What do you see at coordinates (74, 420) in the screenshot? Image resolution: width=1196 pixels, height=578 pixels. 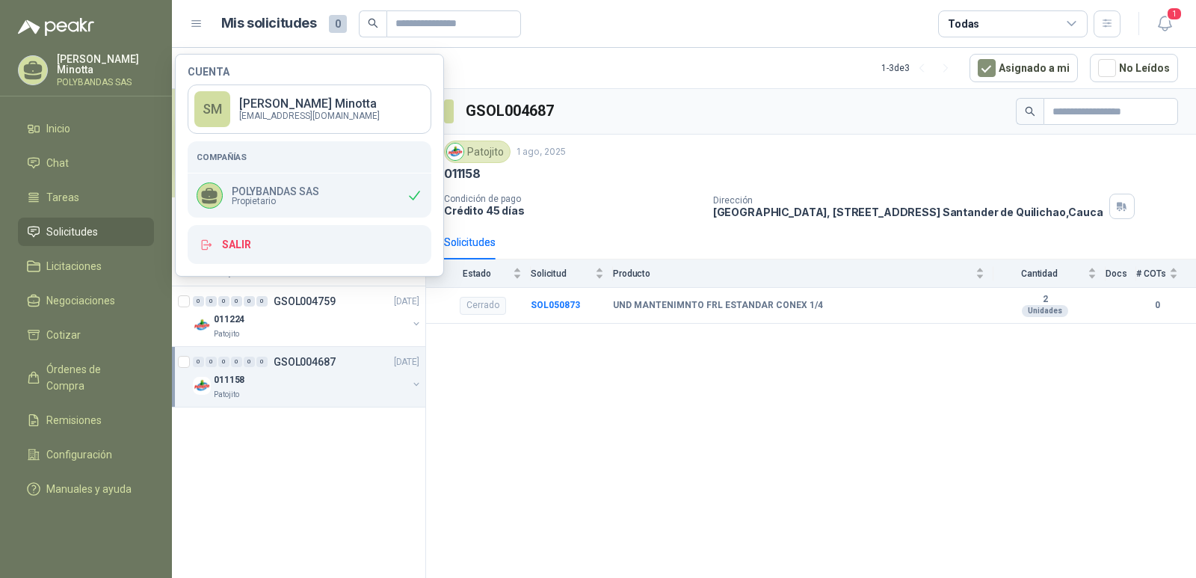 I see `span: Remisiones` at bounding box center [74, 420].